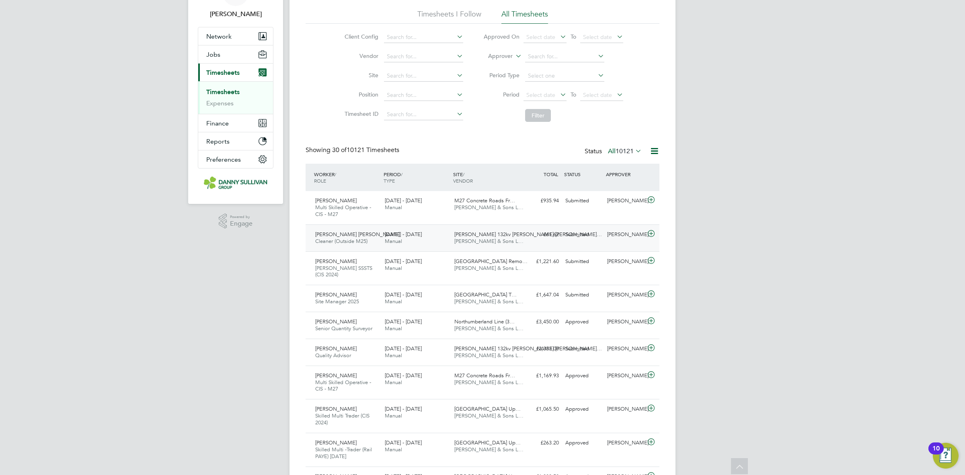 The width and height of the screenshot is (965, 475). I want to click on label: Approved On, so click(501, 37).